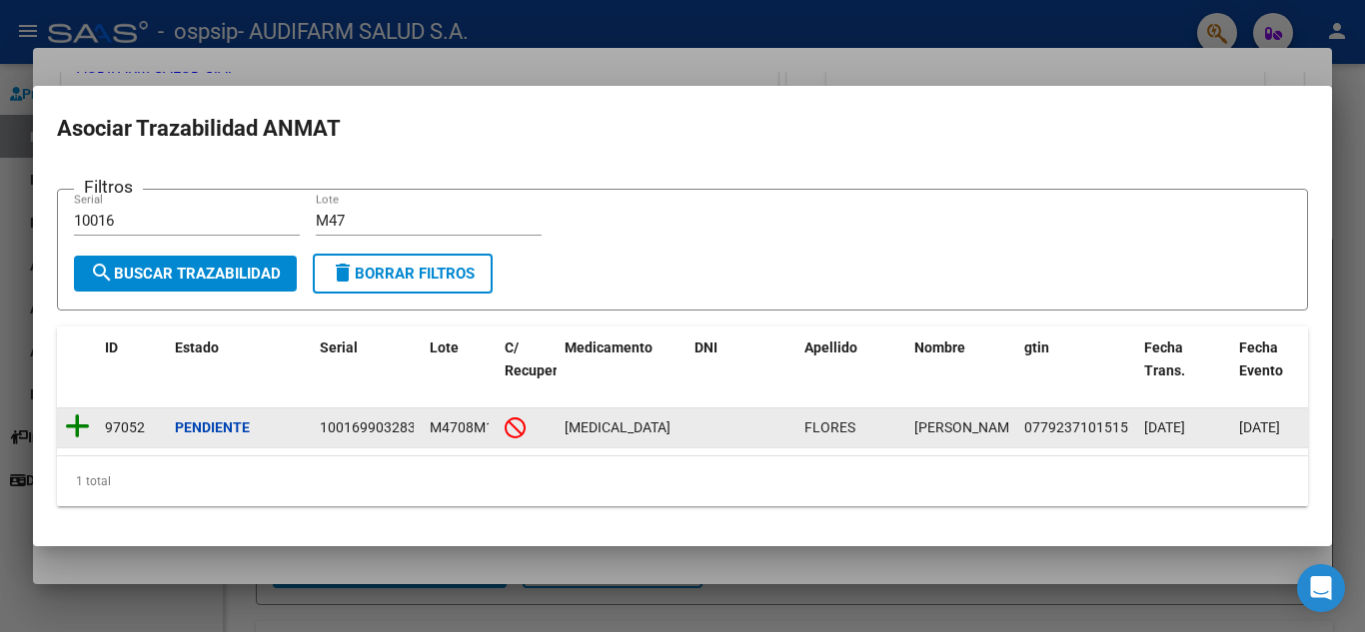  What do you see at coordinates (1278, 371) in the screenshot?
I see `datatable-header-cell: Fecha Evento` at bounding box center [1278, 371].